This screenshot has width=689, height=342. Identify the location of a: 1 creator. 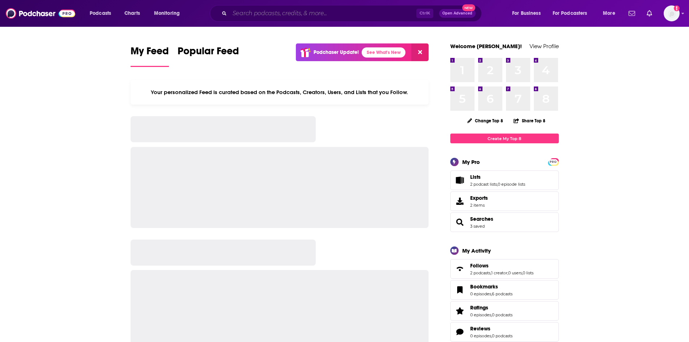
(499, 273).